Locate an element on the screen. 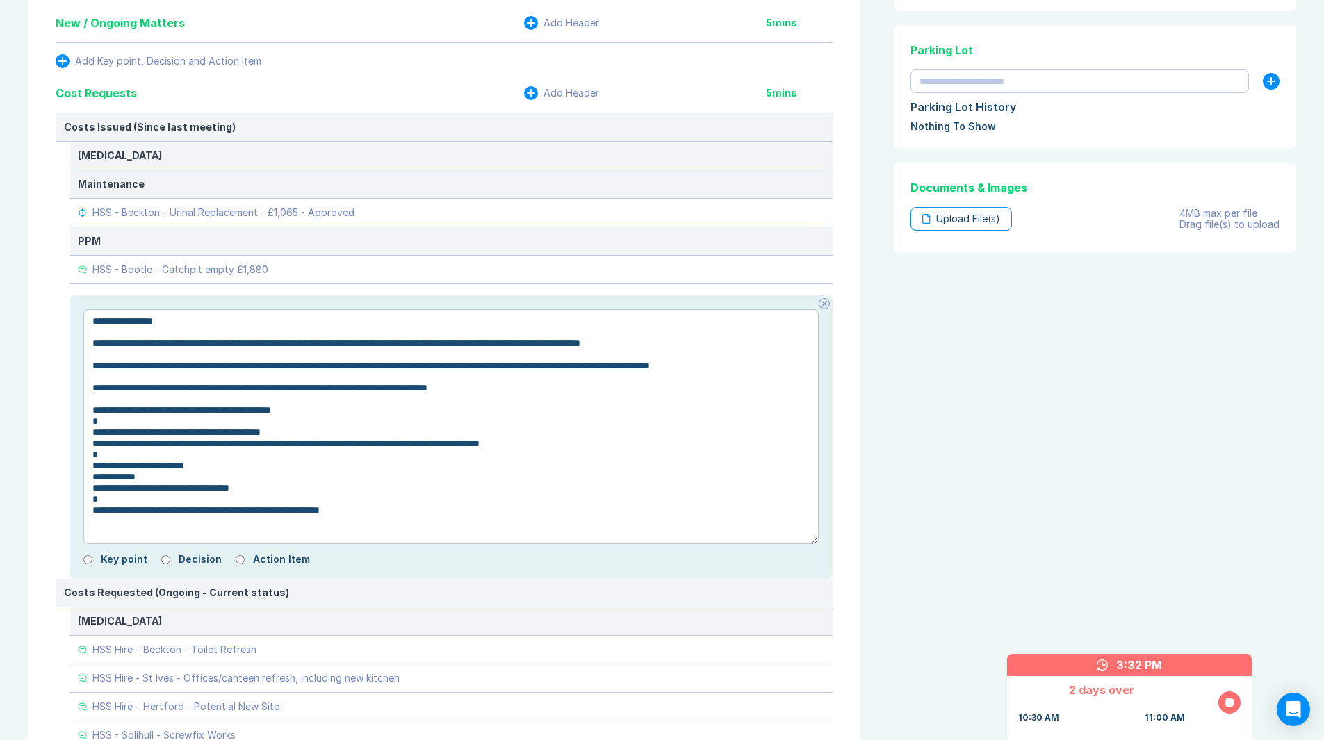  div: HSS Hire – Hertford - Potential New Site is located at coordinates (186, 707).